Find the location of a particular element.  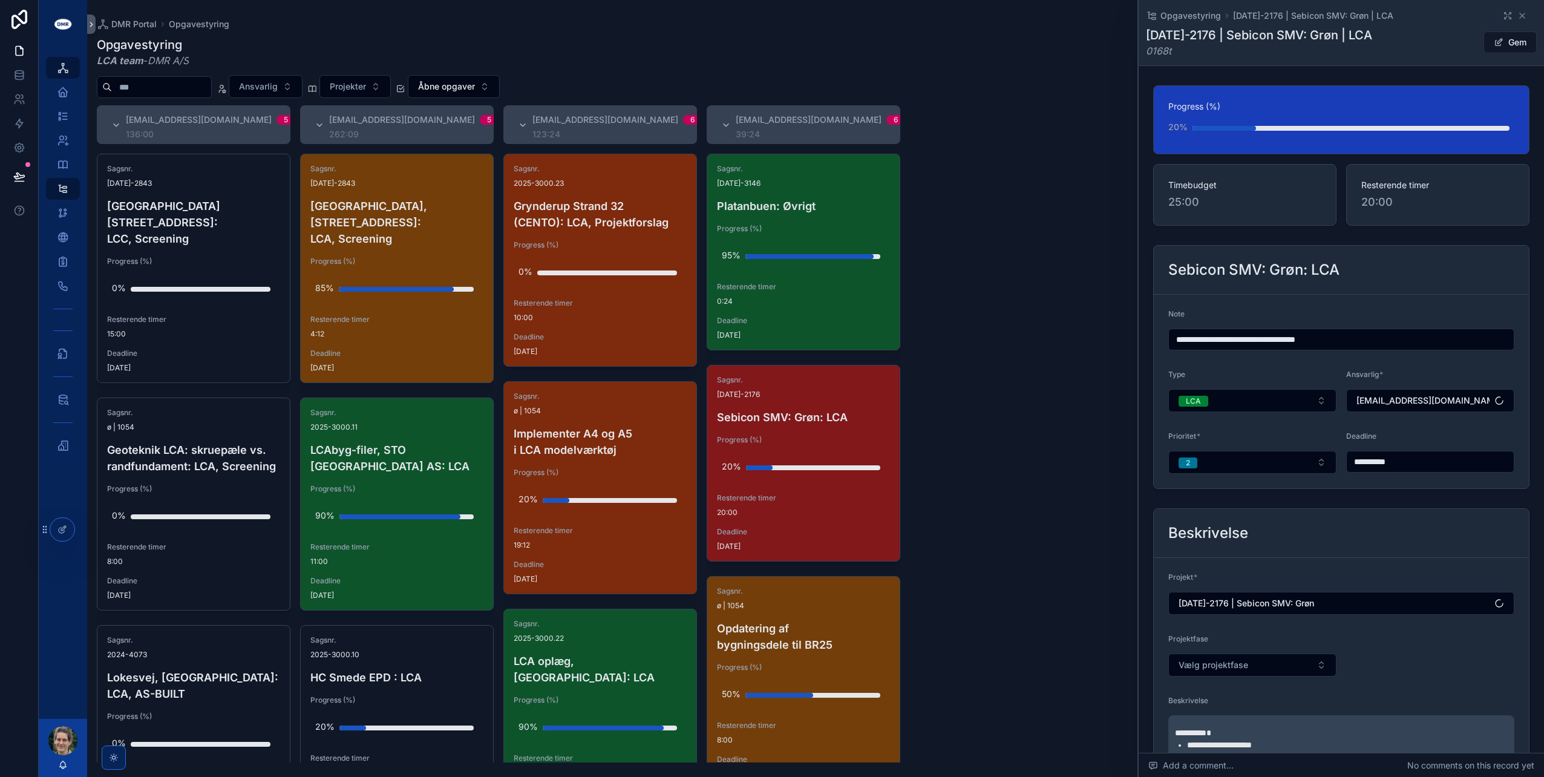

h2: Beskrivelse is located at coordinates (1208, 533).